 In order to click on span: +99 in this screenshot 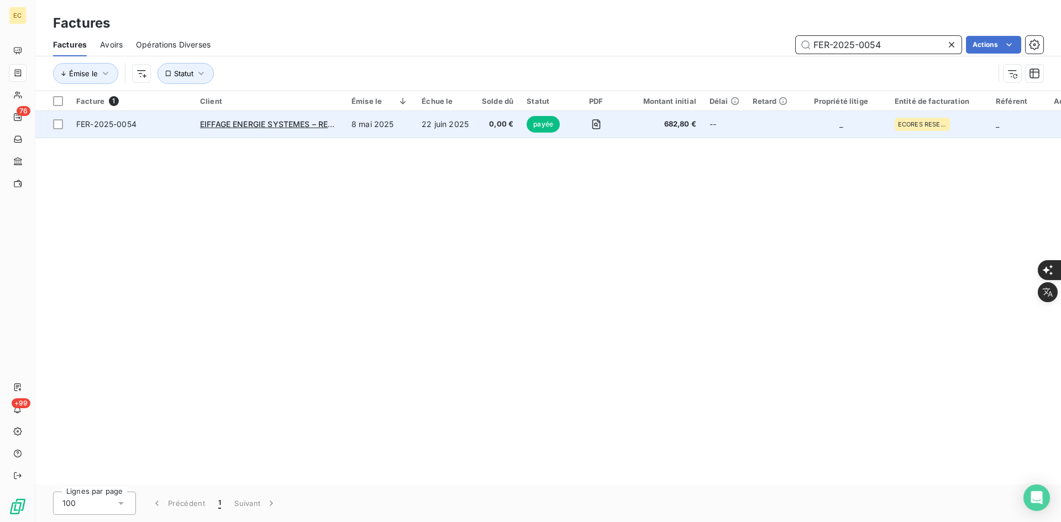, I will do `click(21, 403)`.